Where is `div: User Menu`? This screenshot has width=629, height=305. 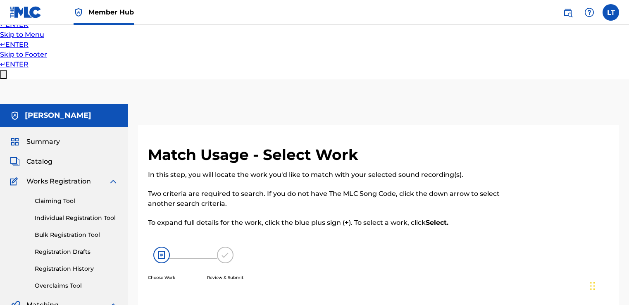
div: User Menu is located at coordinates (611, 12).